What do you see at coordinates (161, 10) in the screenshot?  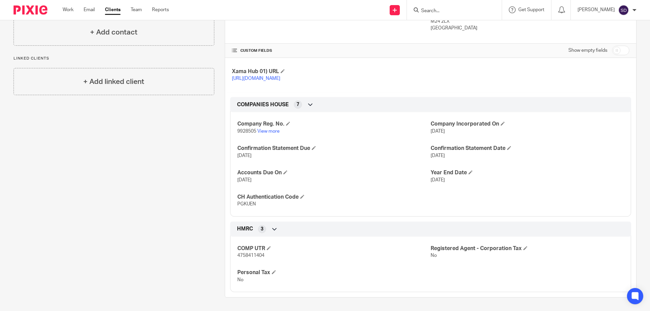 I see `a: Reports` at bounding box center [161, 10].